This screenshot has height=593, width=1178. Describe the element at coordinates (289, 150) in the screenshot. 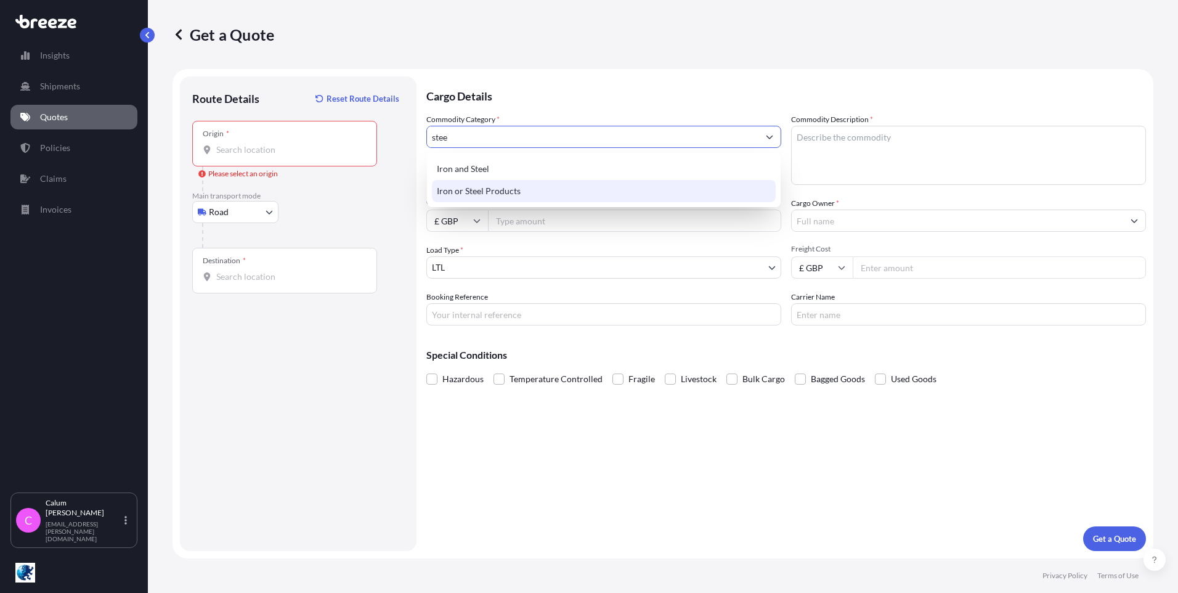

I see `input: Origin` at that location.